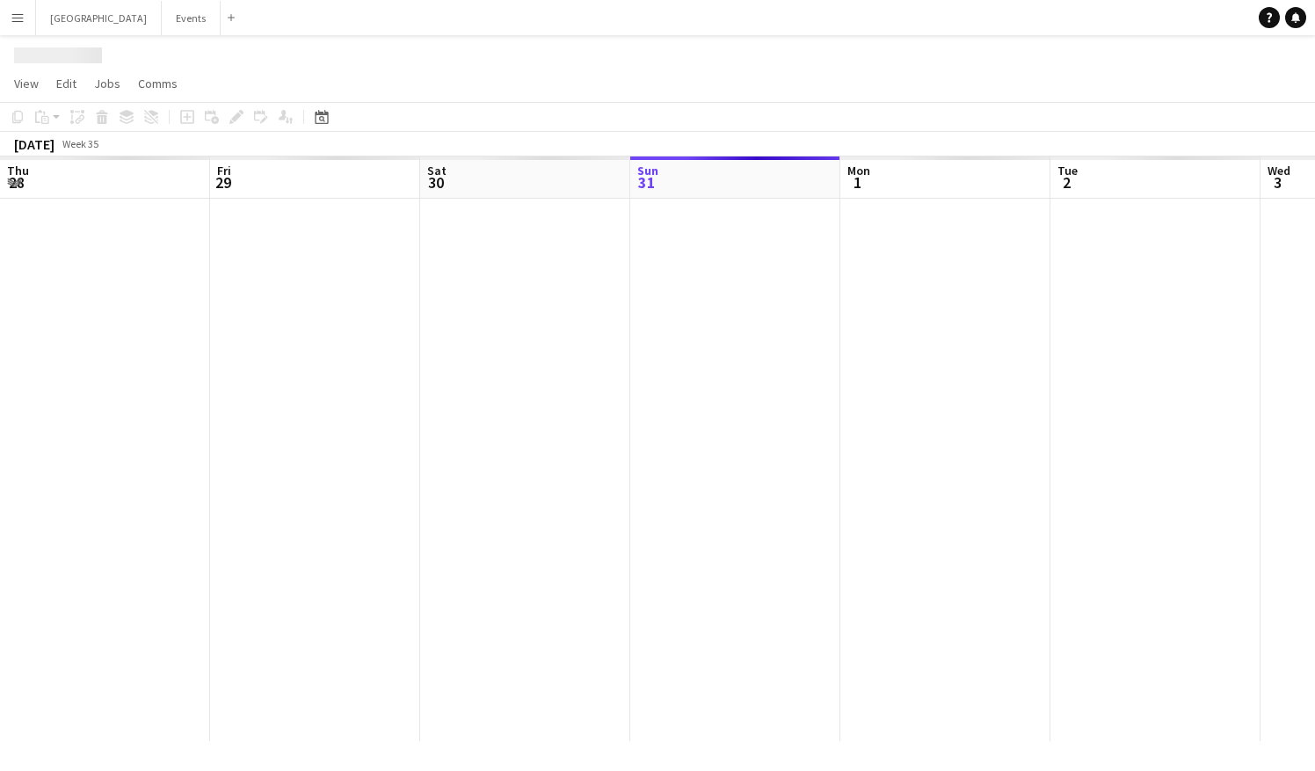 The image size is (1315, 771). What do you see at coordinates (224, 171) in the screenshot?
I see `span: Fri` at bounding box center [224, 171].